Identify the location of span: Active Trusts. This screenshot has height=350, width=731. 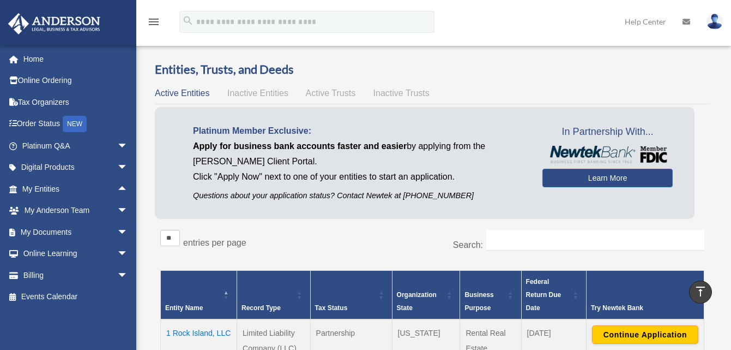
(331, 93).